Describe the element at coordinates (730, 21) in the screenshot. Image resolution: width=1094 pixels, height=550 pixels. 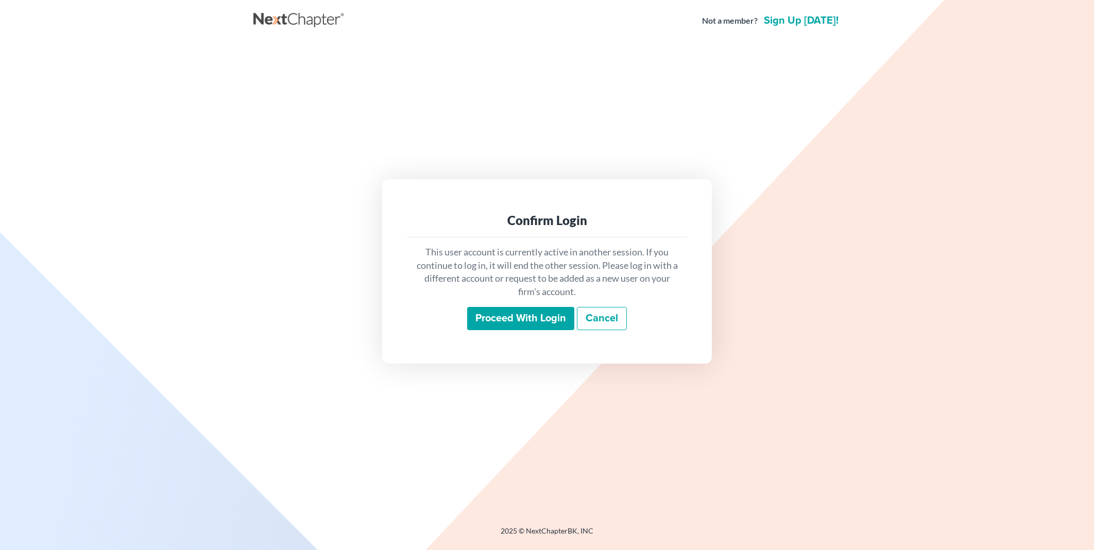
I see `strong: Not a member?` at that location.